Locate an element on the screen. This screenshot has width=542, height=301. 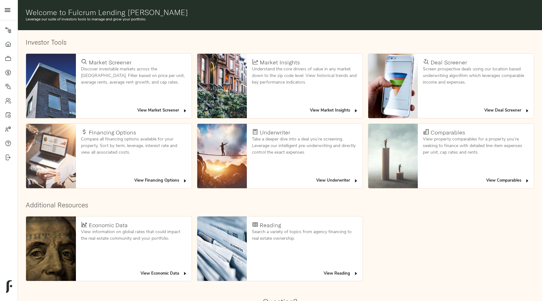
h2: Investor Tools is located at coordinates (280, 42).